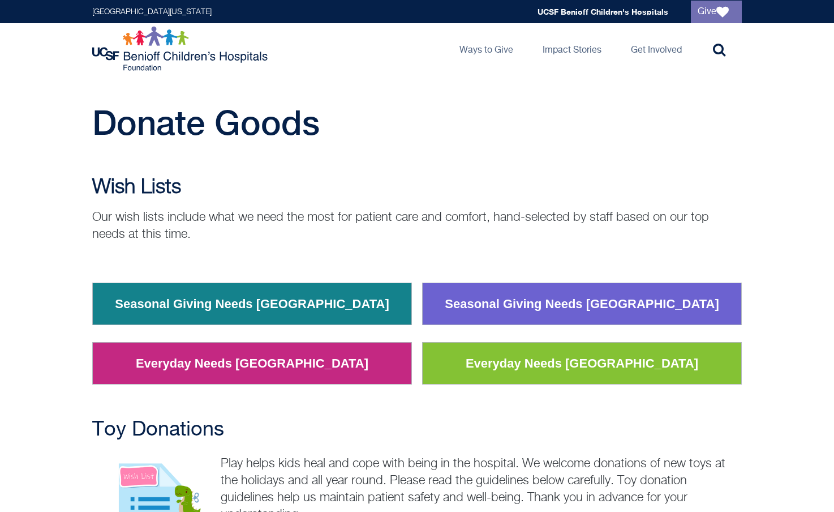 This screenshot has width=834, height=512. I want to click on p: Our wish lists include what we need the most for patient care and comfort, hand-selected by staff..., so click(417, 226).